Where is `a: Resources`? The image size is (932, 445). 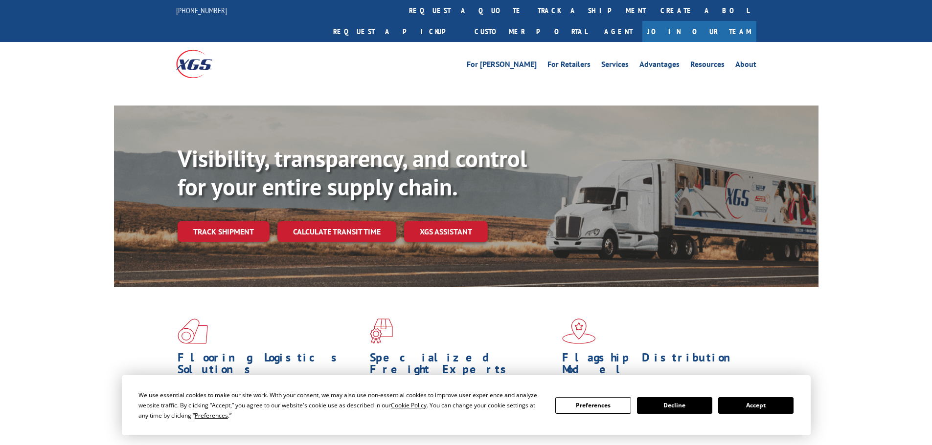 a: Resources is located at coordinates (707, 66).